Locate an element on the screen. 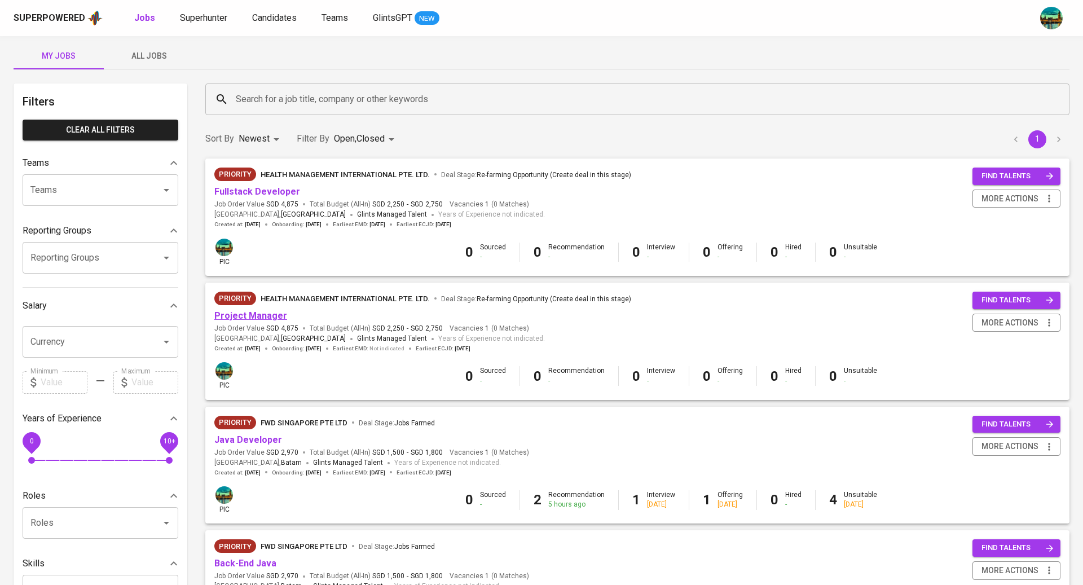 Image resolution: width=1083 pixels, height=585 pixels. img: app logo is located at coordinates (95, 18).